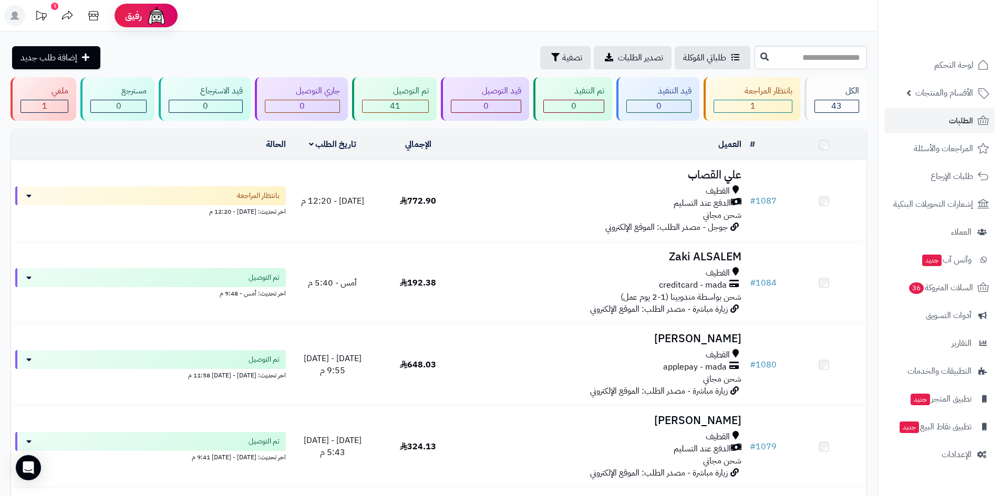  Describe the element at coordinates (485, 99) in the screenshot. I see `a: قيد التوصيل 0` at that location.